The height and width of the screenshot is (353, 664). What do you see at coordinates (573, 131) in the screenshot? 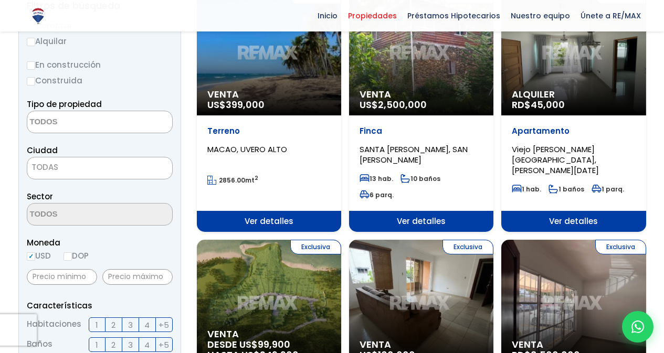
I see `p: Apartamento` at bounding box center [573, 131].